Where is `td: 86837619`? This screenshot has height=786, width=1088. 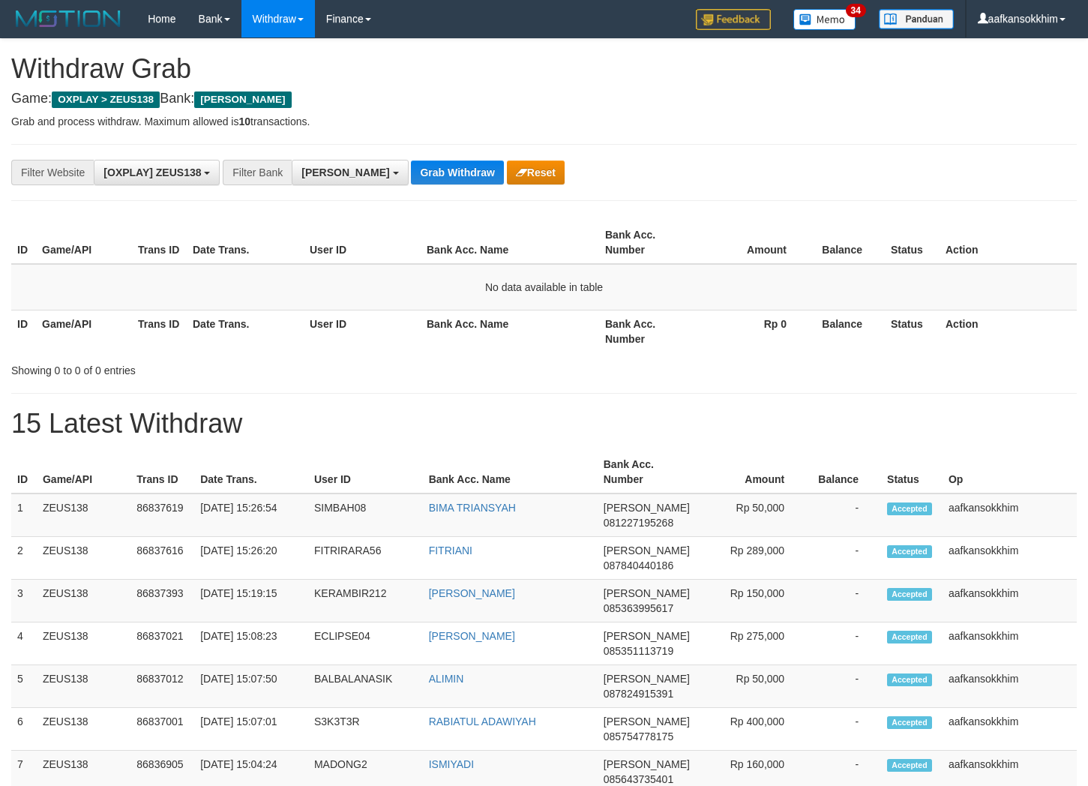 td: 86837619 is located at coordinates (162, 515).